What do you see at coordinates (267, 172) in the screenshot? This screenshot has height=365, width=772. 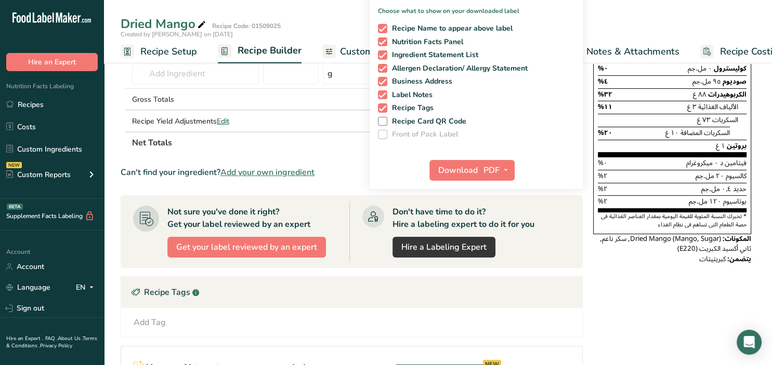 I see `span: Add your own ingredient` at bounding box center [267, 172].